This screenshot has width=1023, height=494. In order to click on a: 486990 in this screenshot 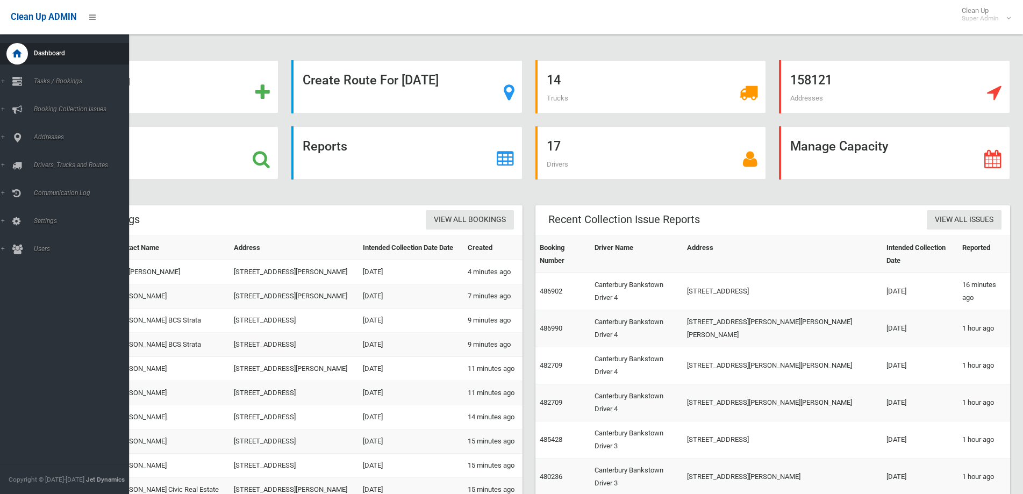, I will do `click(551, 328)`.